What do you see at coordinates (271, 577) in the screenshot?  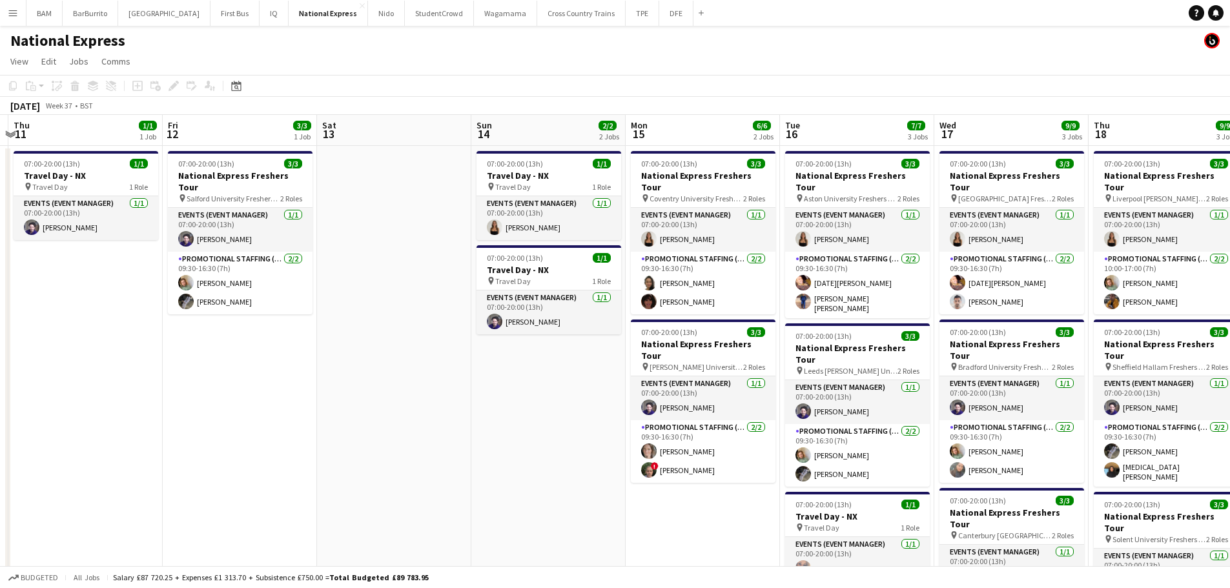 I see `div: Salary £87 720.25 + Expenses £1 313.70 + Subsistence £750.00 =` at bounding box center [271, 577].